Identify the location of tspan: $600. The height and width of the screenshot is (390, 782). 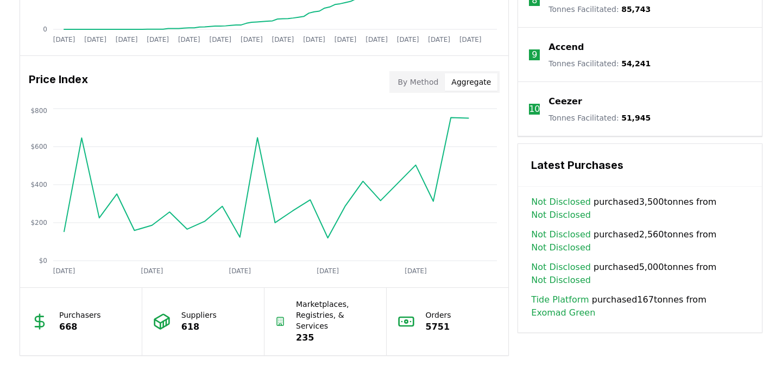
(39, 147).